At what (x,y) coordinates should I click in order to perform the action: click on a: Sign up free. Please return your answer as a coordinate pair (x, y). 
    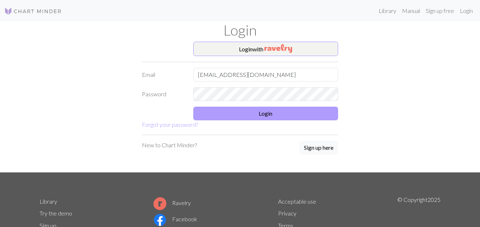
    Looking at the image, I should click on (440, 11).